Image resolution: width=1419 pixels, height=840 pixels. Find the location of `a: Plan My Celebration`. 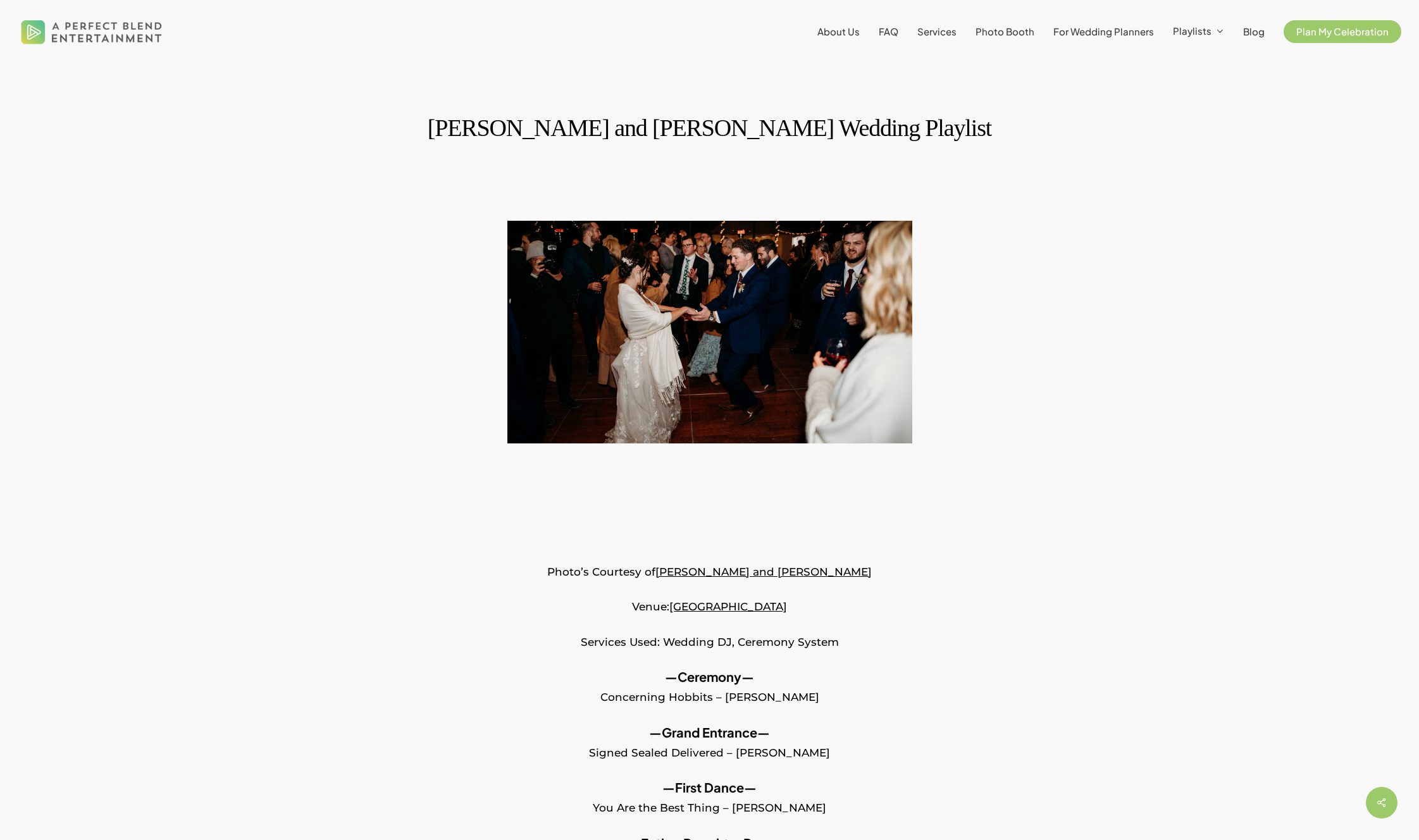

a: Plan My Celebration is located at coordinates (1342, 31).